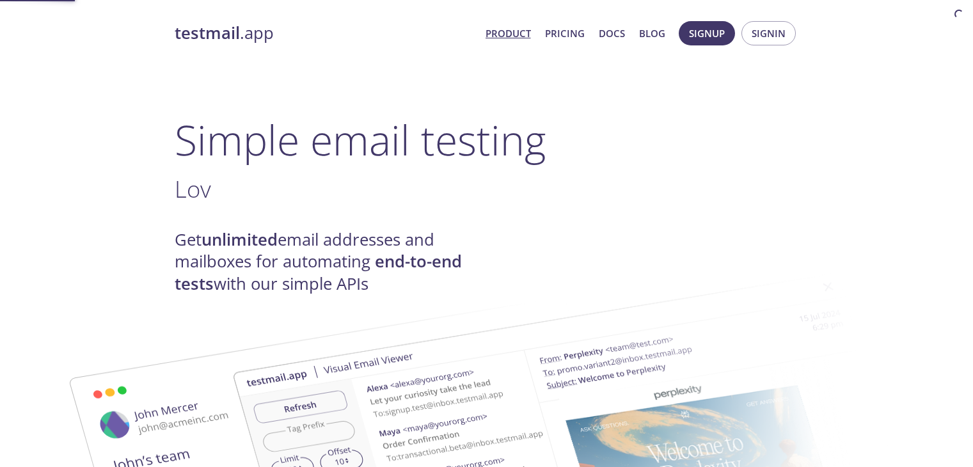 The width and height of the screenshot is (973, 467). Describe the element at coordinates (192, 189) in the screenshot. I see `span: Lov` at that location.